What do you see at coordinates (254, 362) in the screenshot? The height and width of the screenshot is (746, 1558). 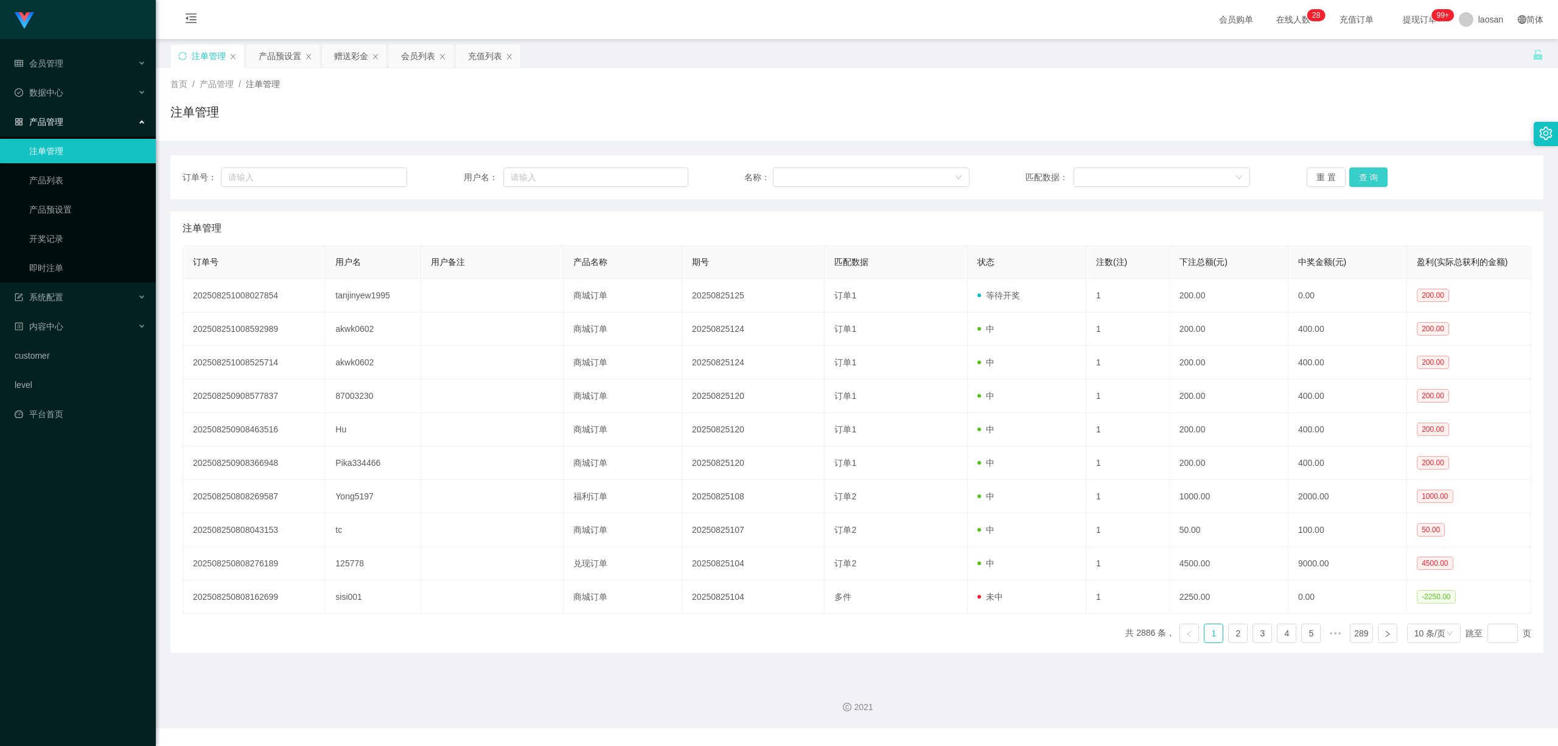 I see `td: 202508251008525714` at bounding box center [254, 362].